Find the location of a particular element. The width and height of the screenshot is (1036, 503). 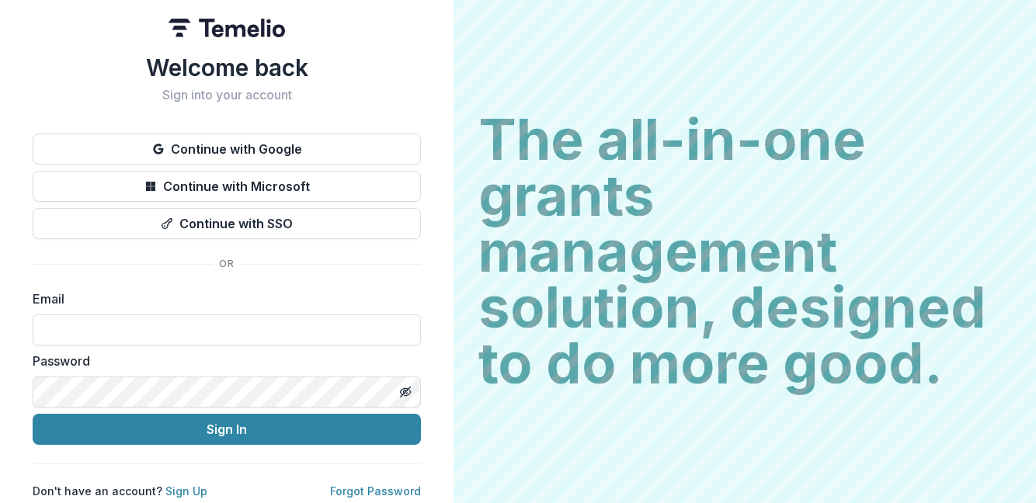

button: Continue with Microsoft is located at coordinates (227, 186).